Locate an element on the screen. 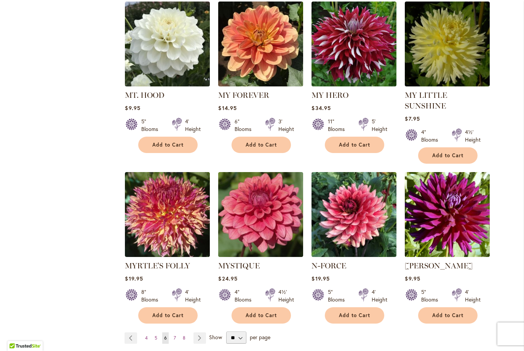  a: 5 is located at coordinates (156, 339).